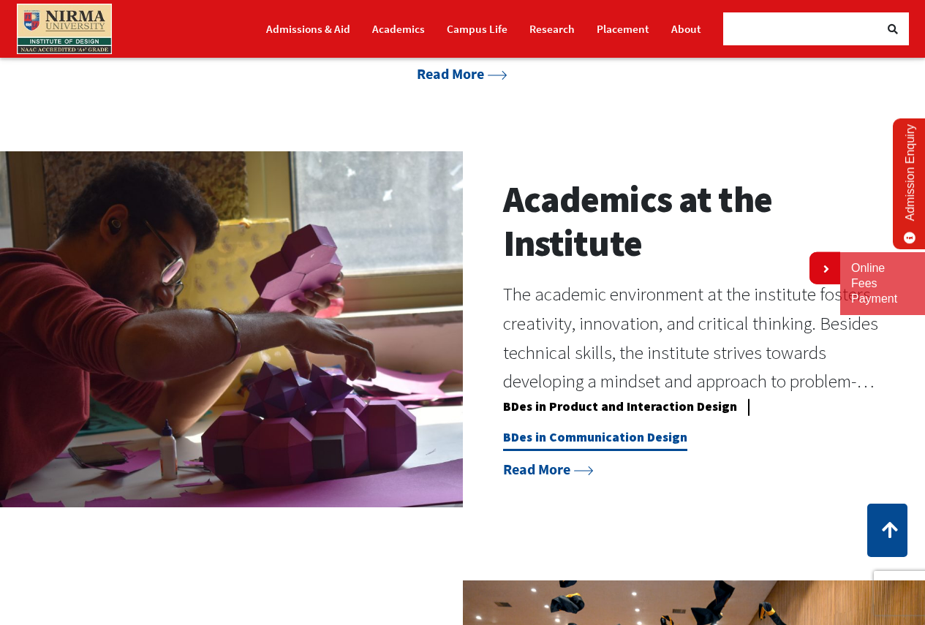 This screenshot has width=925, height=625. Describe the element at coordinates (623, 29) in the screenshot. I see `a: Placement` at that location.